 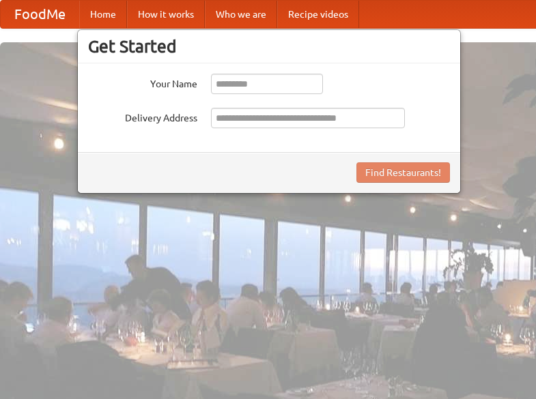 I want to click on a: Recipe videos, so click(x=318, y=14).